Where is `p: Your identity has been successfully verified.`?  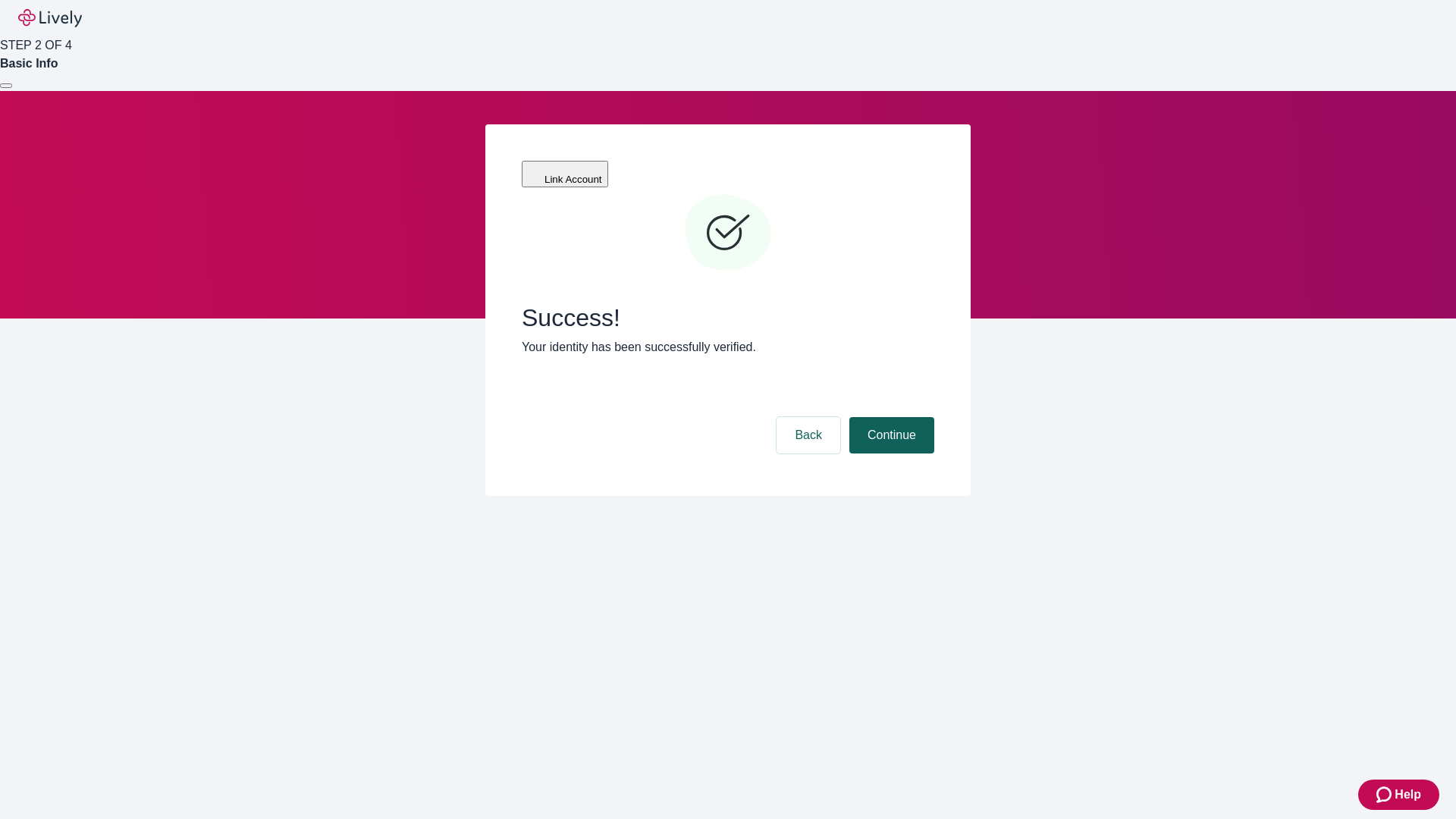 p: Your identity has been successfully verified. is located at coordinates (728, 347).